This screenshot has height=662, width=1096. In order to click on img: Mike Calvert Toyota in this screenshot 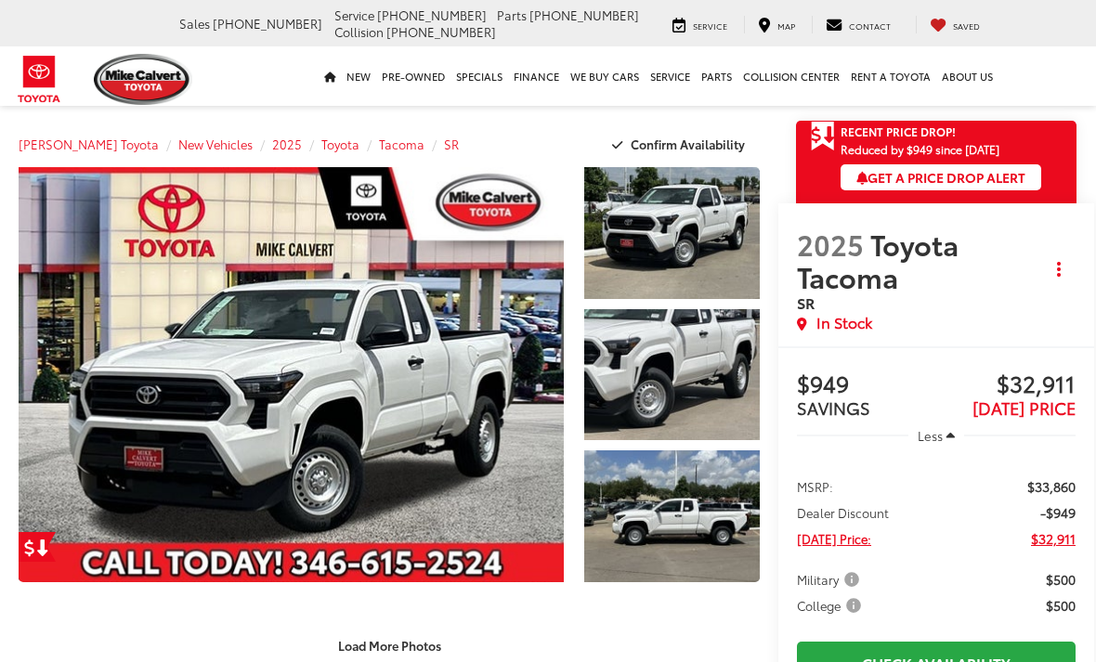, I will do `click(143, 79)`.